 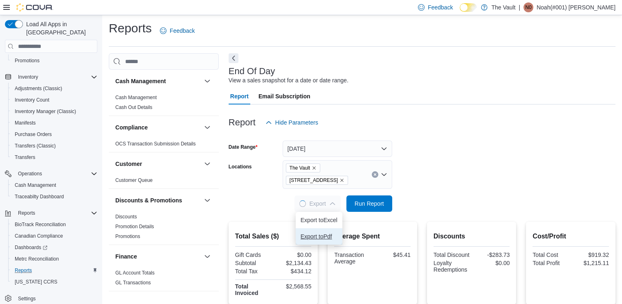 I want to click on p: The Vault, so click(x=504, y=7).